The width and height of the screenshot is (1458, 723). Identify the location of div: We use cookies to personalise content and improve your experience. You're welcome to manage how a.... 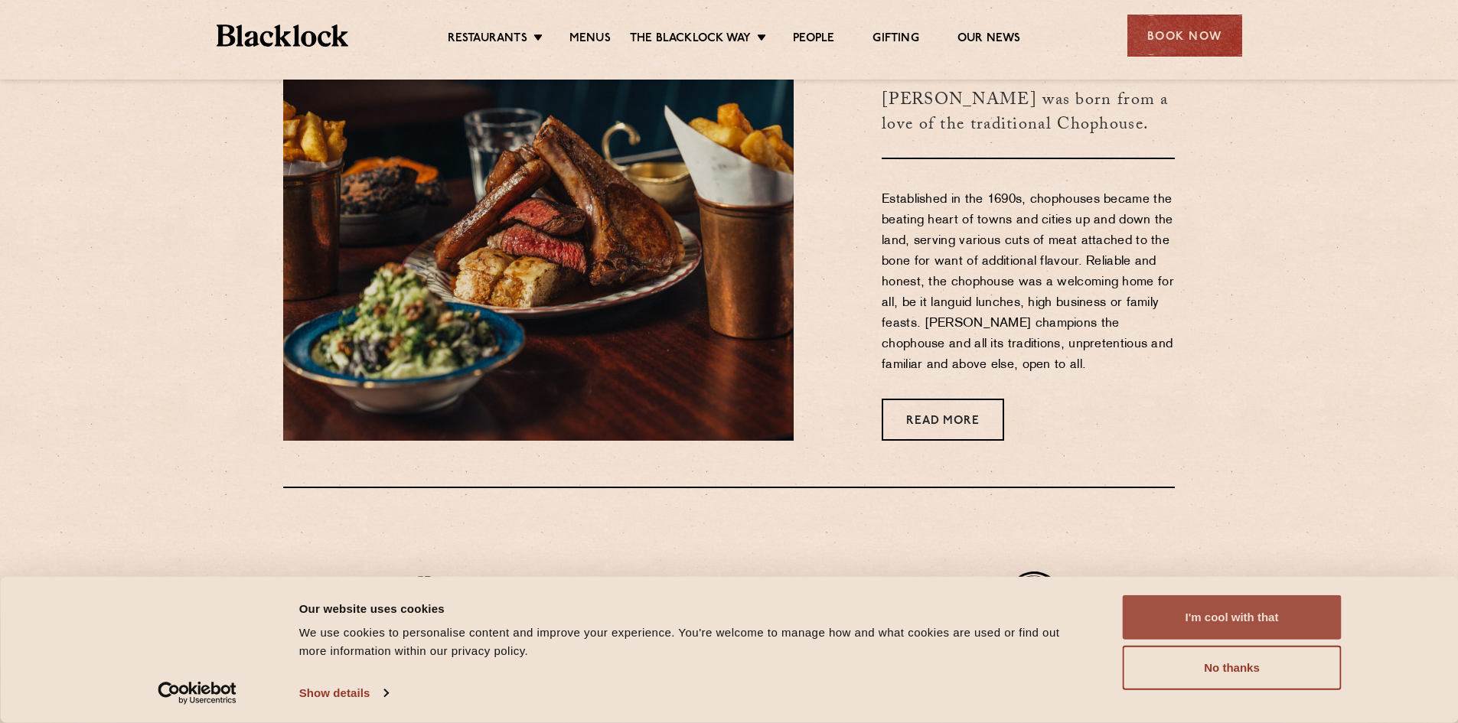
(694, 642).